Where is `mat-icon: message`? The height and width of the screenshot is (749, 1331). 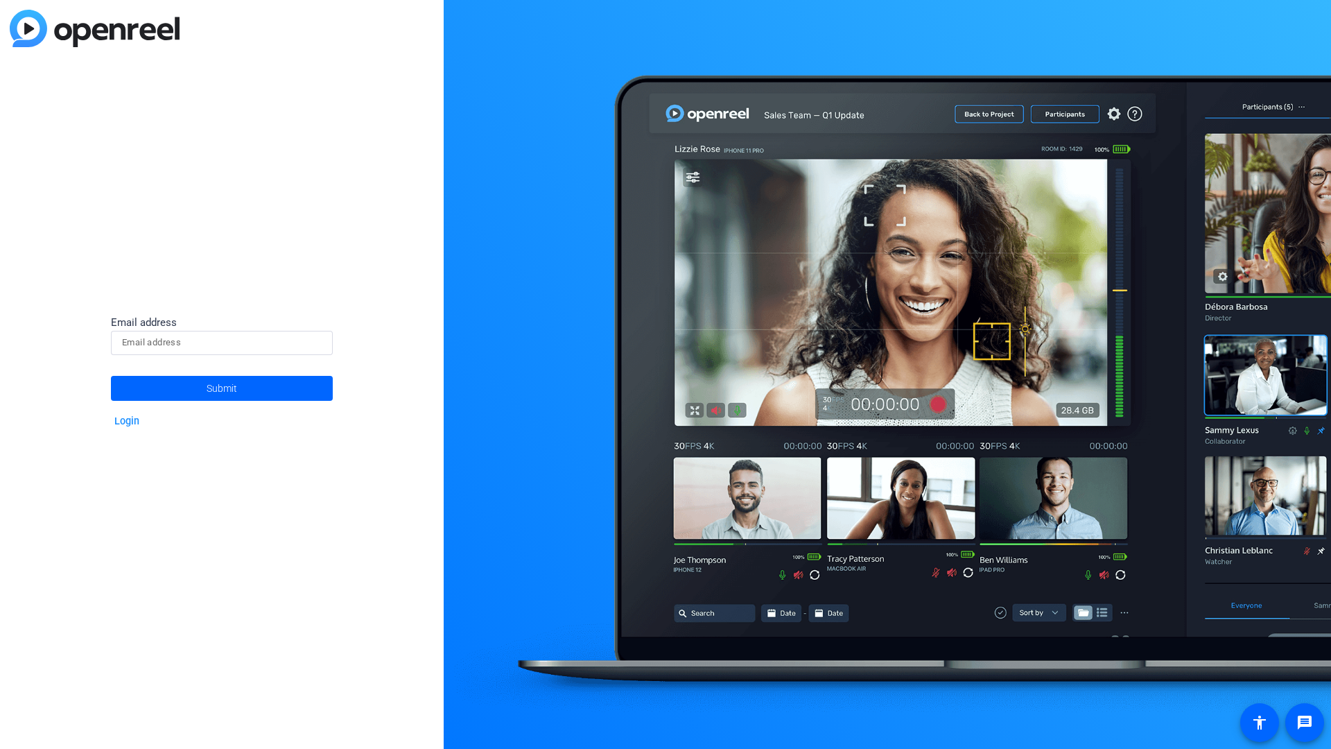
mat-icon: message is located at coordinates (1304, 722).